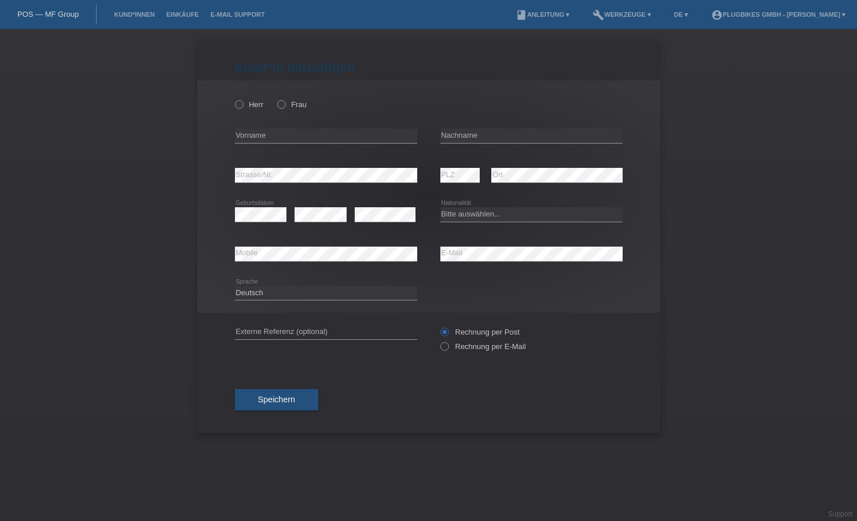  What do you see at coordinates (444, 334) in the screenshot?
I see `input: Rechnung per Post` at bounding box center [444, 334].